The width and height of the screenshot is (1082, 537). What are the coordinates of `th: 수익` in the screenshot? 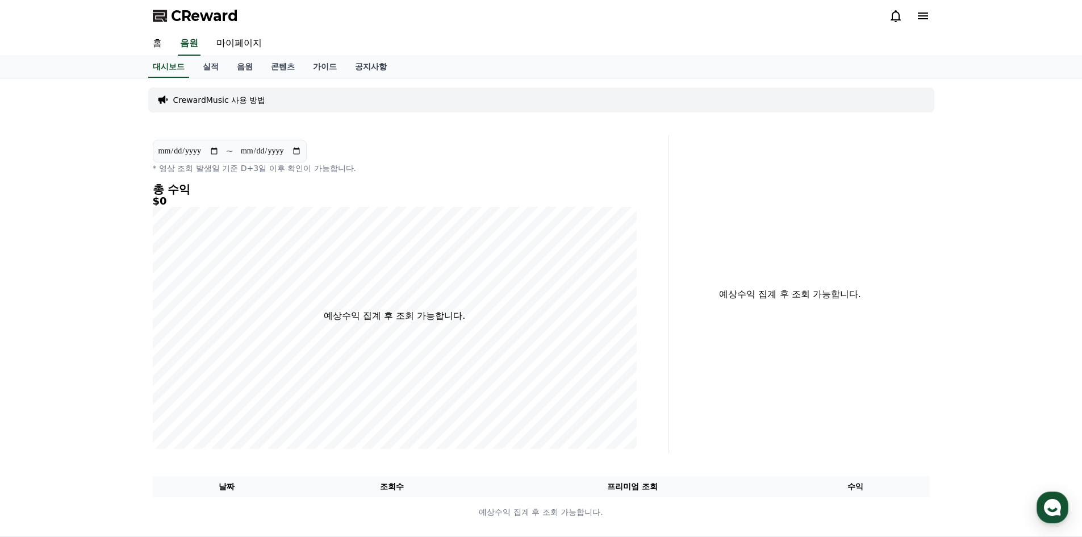 It's located at (855, 486).